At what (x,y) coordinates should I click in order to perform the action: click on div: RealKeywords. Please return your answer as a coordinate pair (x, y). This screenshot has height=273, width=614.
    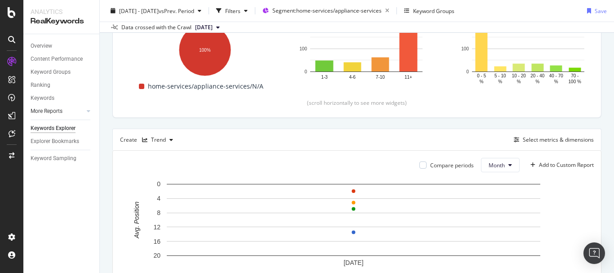
    Looking at the image, I should click on (61, 21).